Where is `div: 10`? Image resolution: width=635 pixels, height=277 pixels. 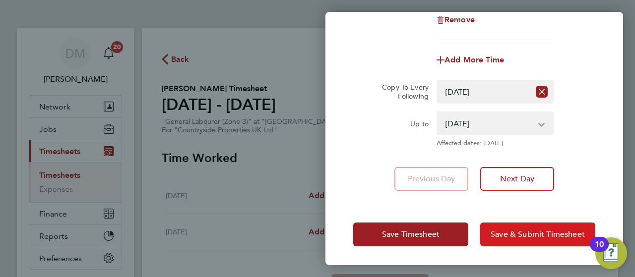
div: 10 is located at coordinates (599, 251).